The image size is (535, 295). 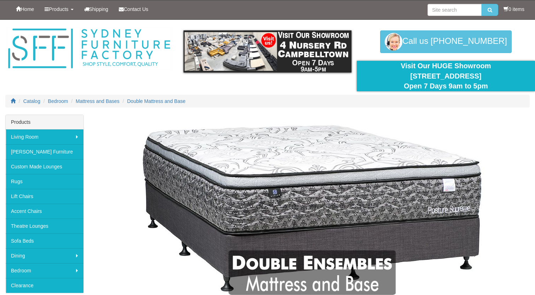 What do you see at coordinates (45, 256) in the screenshot?
I see `a: Dining` at bounding box center [45, 256].